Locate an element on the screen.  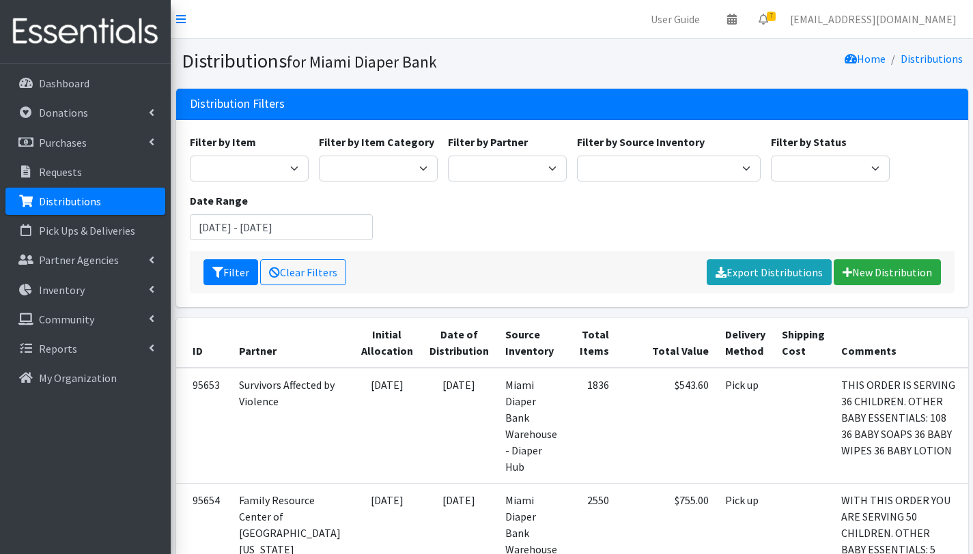
a: Requests is located at coordinates (85, 172).